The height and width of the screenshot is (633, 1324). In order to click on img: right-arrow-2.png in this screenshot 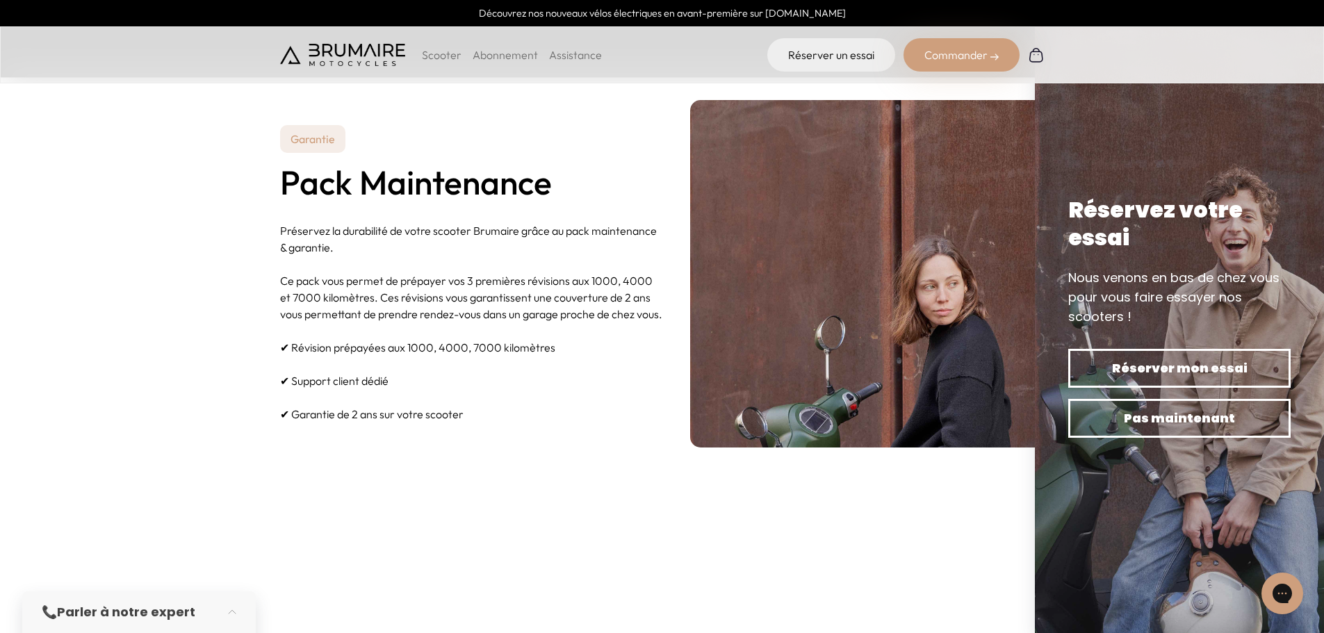, I will do `click(994, 57)`.